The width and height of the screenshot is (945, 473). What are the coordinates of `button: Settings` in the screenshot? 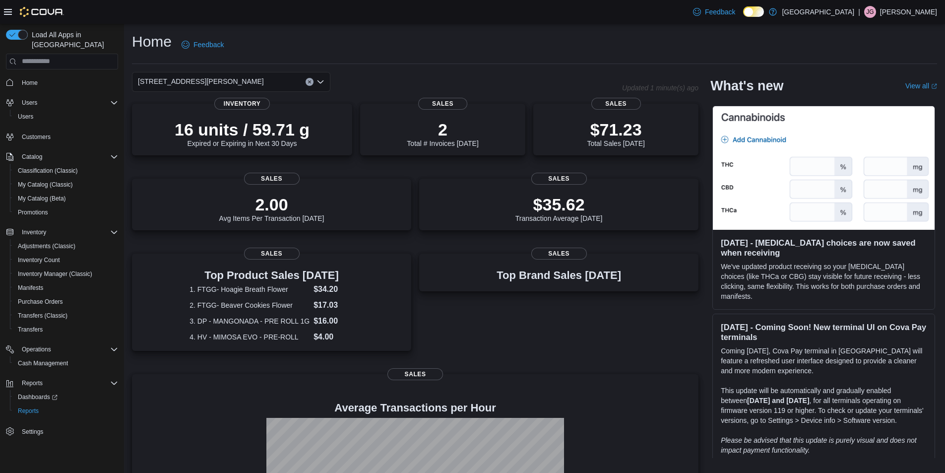 It's located at (62, 430).